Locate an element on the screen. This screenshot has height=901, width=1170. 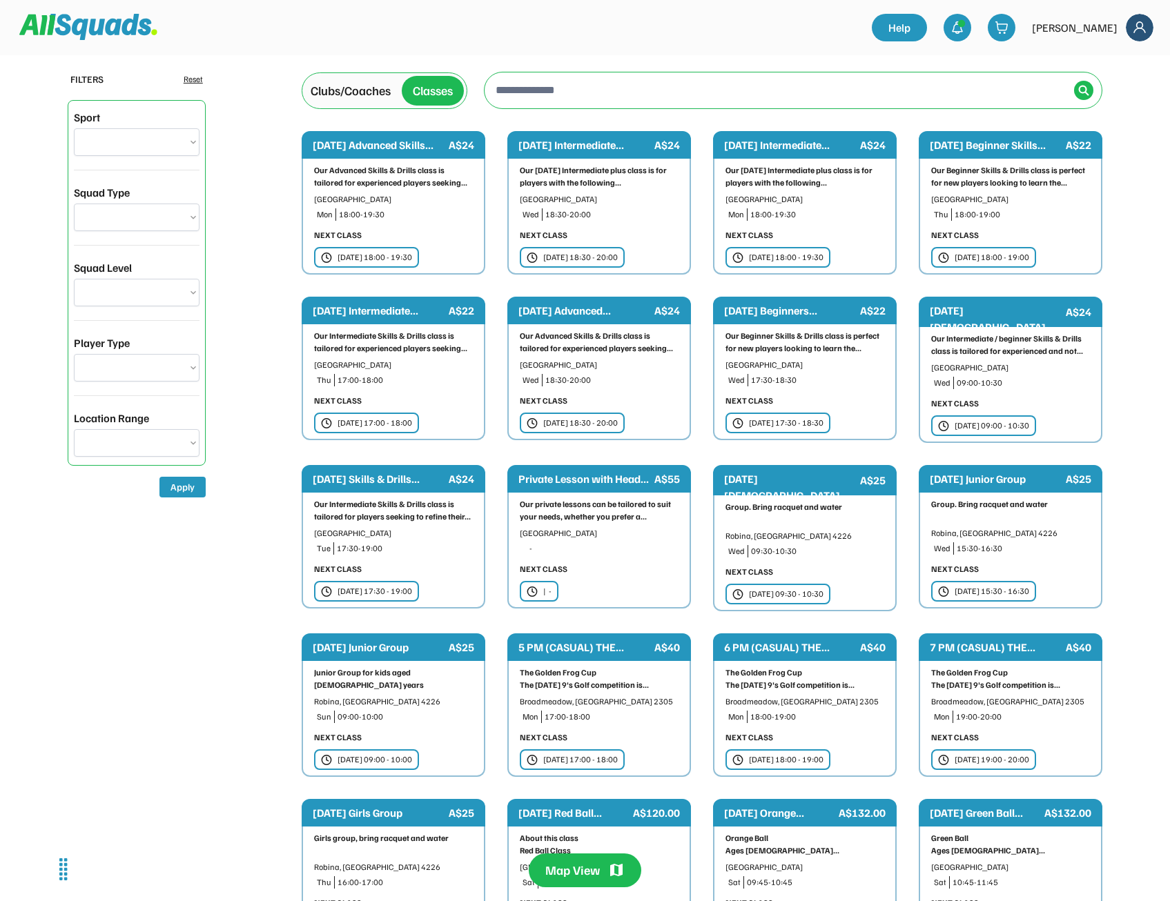
div: Our Intermediate Skills & Drills class is tailored for players seeking to refine their... is located at coordinates (393, 511).